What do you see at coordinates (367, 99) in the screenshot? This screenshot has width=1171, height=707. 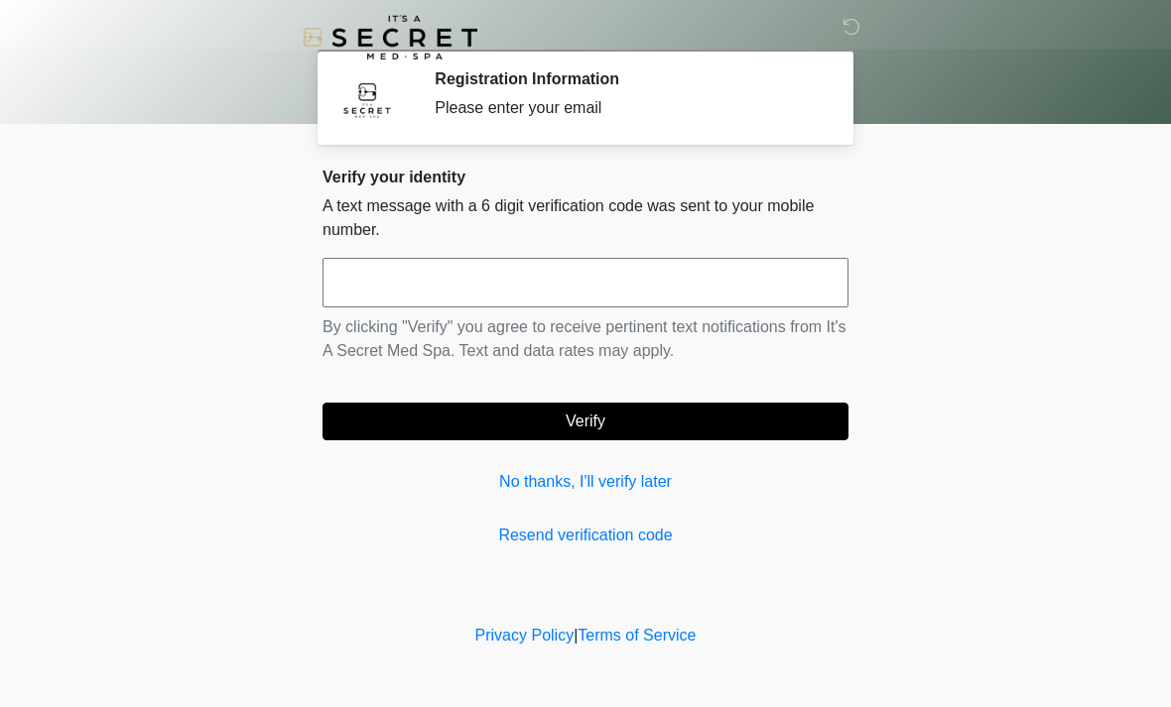 I see `img: Agent Avatar` at bounding box center [367, 99].